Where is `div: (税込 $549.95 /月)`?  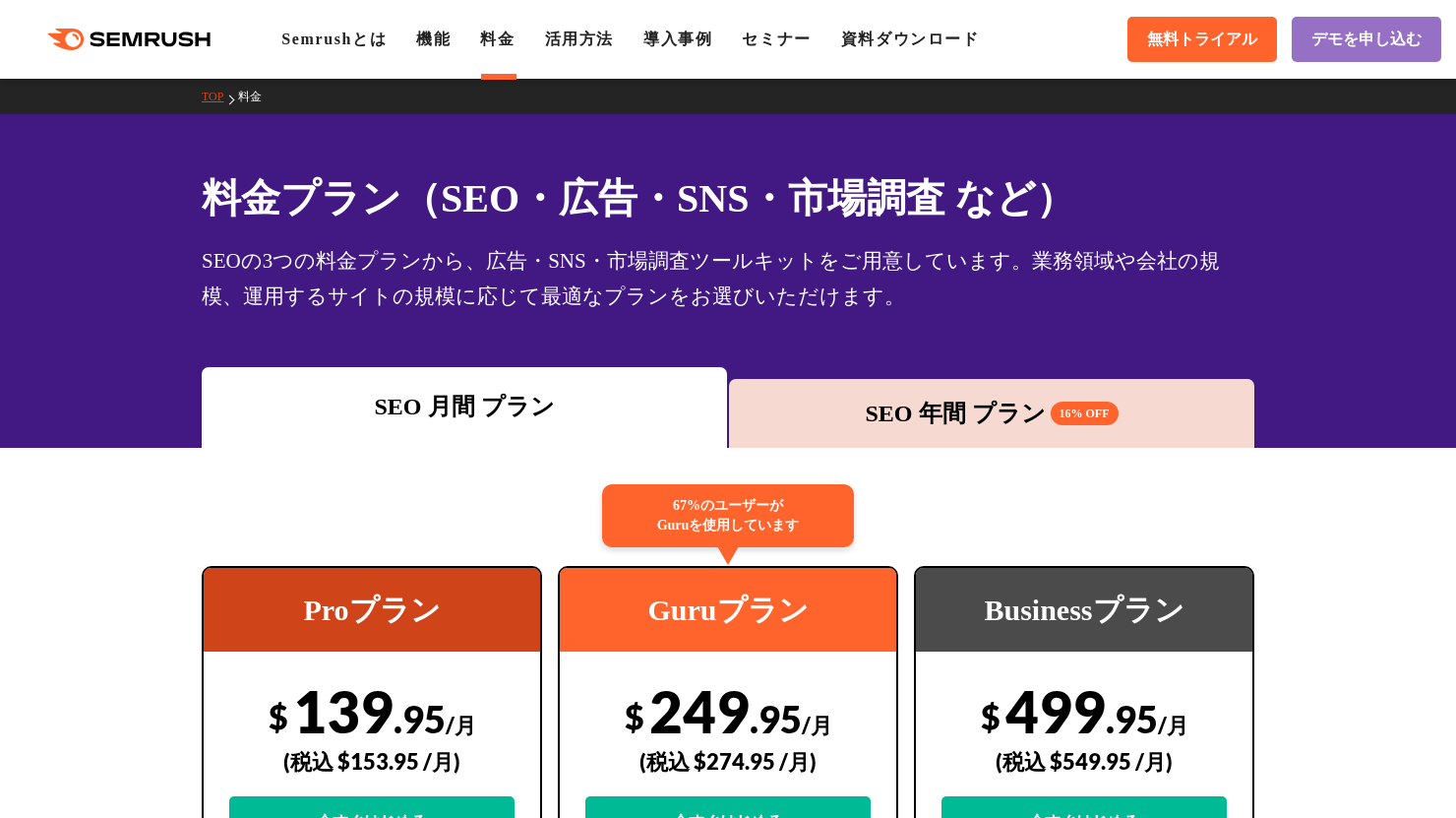 div: (税込 $549.95 /月) is located at coordinates (1085, 761).